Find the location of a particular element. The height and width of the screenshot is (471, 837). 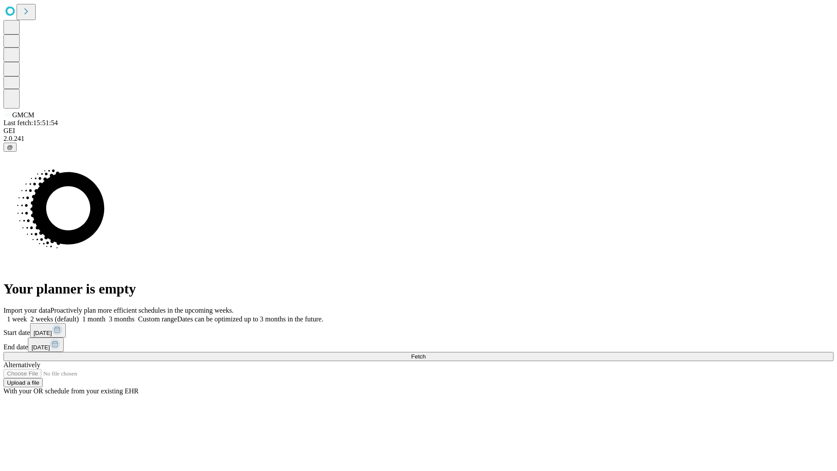

span: With your OR schedule from your existing EHR is located at coordinates (71, 390).